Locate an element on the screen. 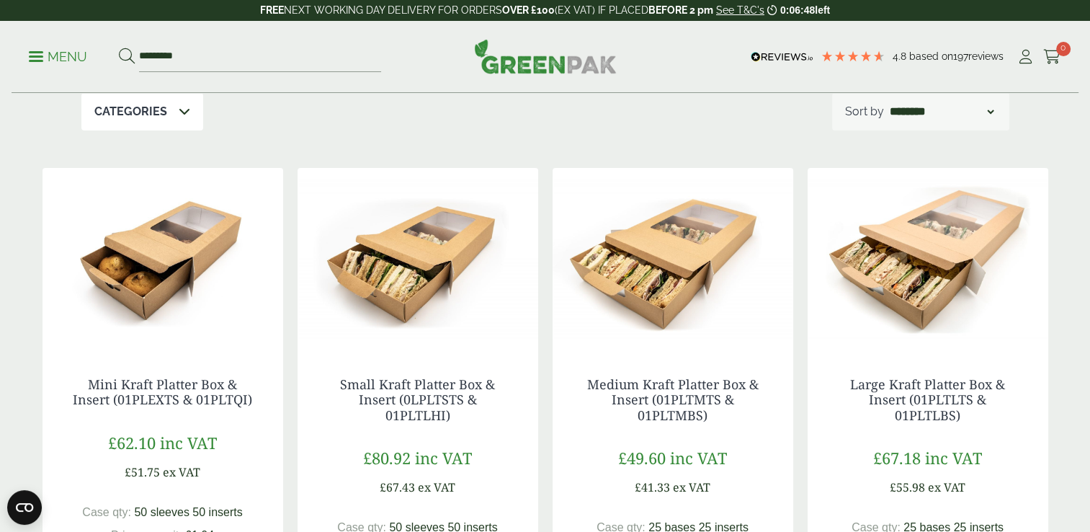 The width and height of the screenshot is (1090, 532). span: £62.10 is located at coordinates (132, 443).